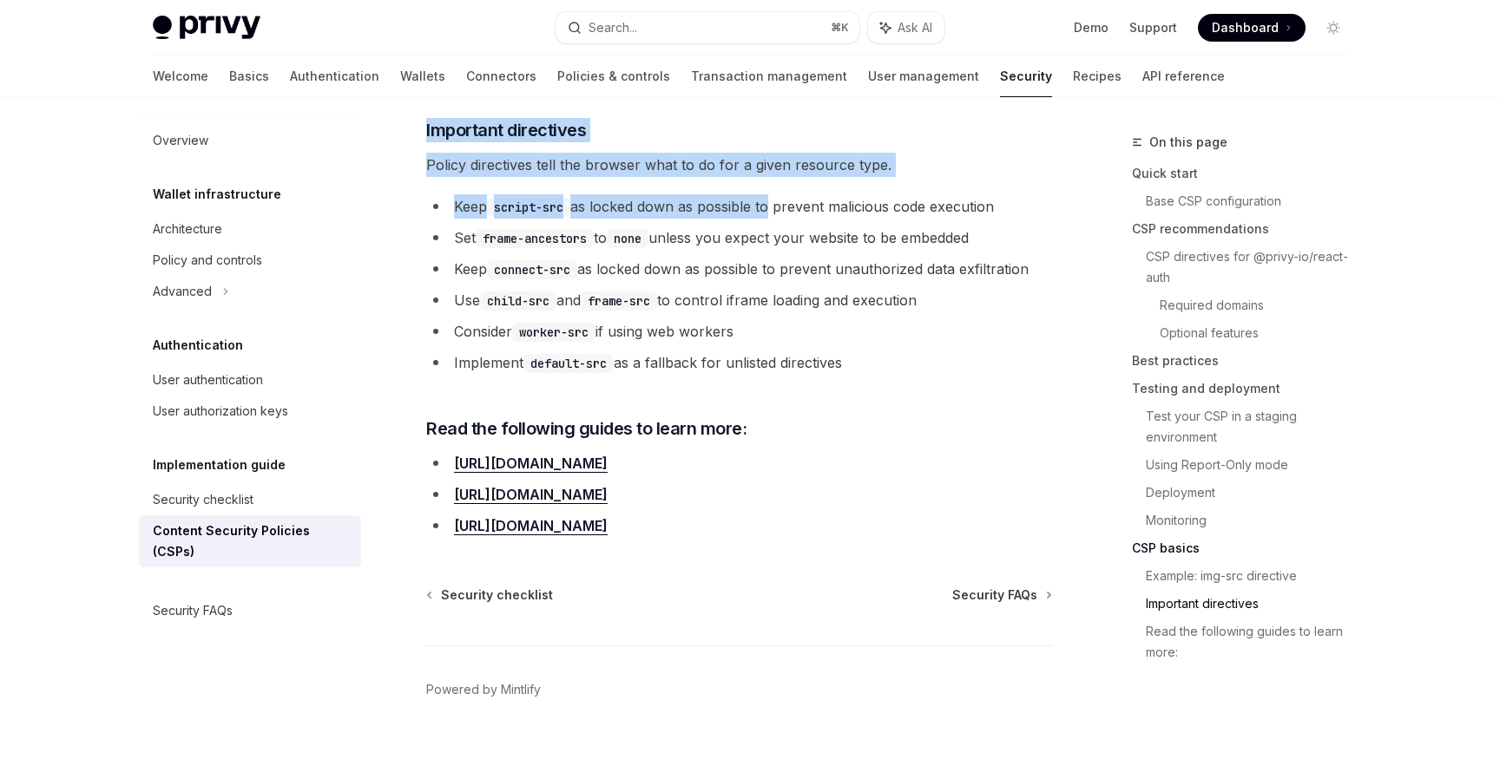  I want to click on a: CSP directives for @privy-io/react-auth, so click(1253, 267).